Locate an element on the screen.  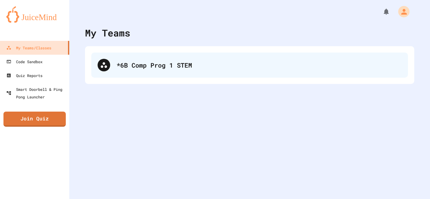
div: My Notifications is located at coordinates (381, 12).